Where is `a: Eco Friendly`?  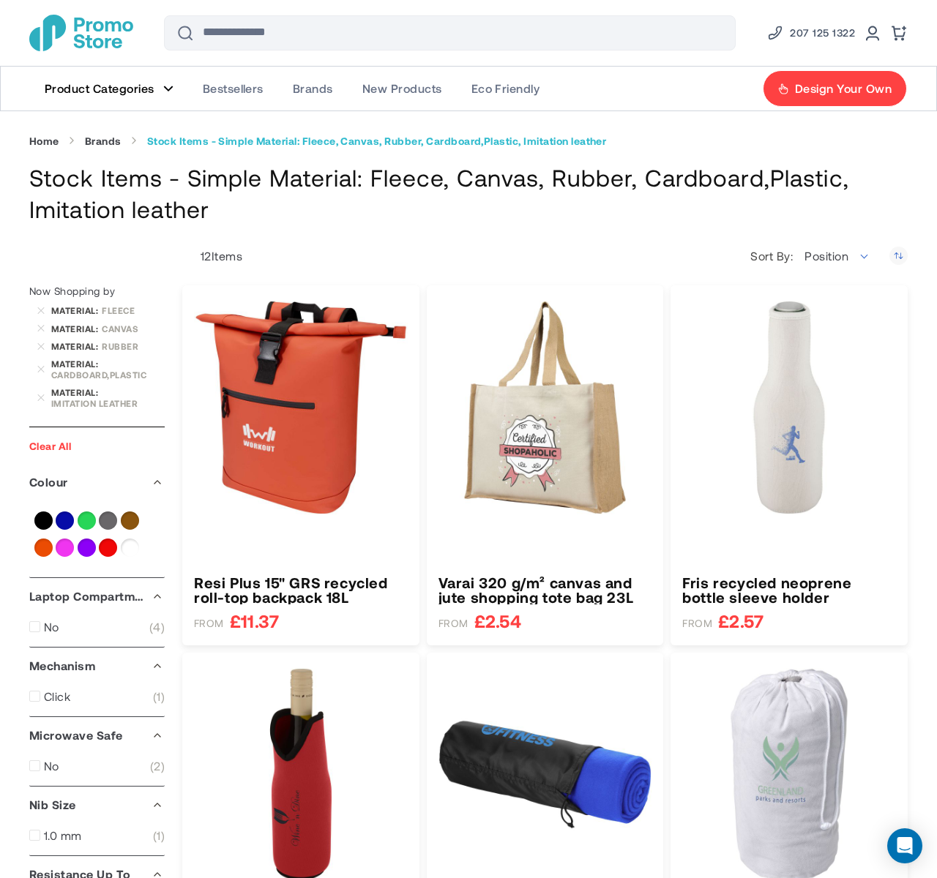 a: Eco Friendly is located at coordinates (506, 89).